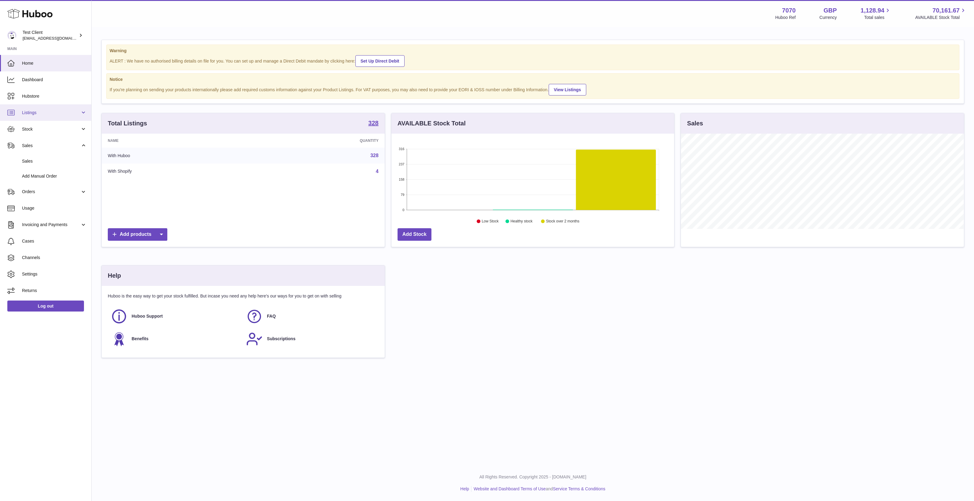 Image resolution: width=974 pixels, height=501 pixels. I want to click on span: Listings, so click(51, 113).